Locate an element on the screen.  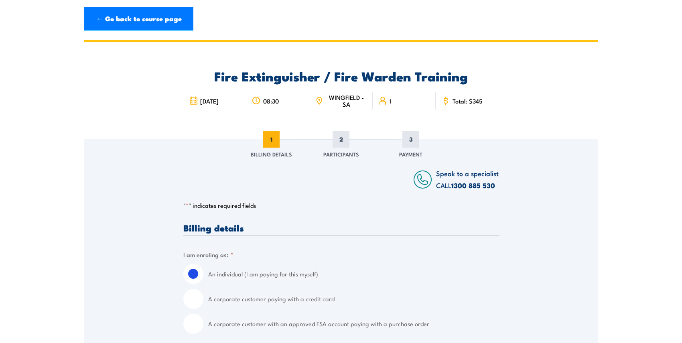
p: " " indicates required fields is located at coordinates (341, 205).